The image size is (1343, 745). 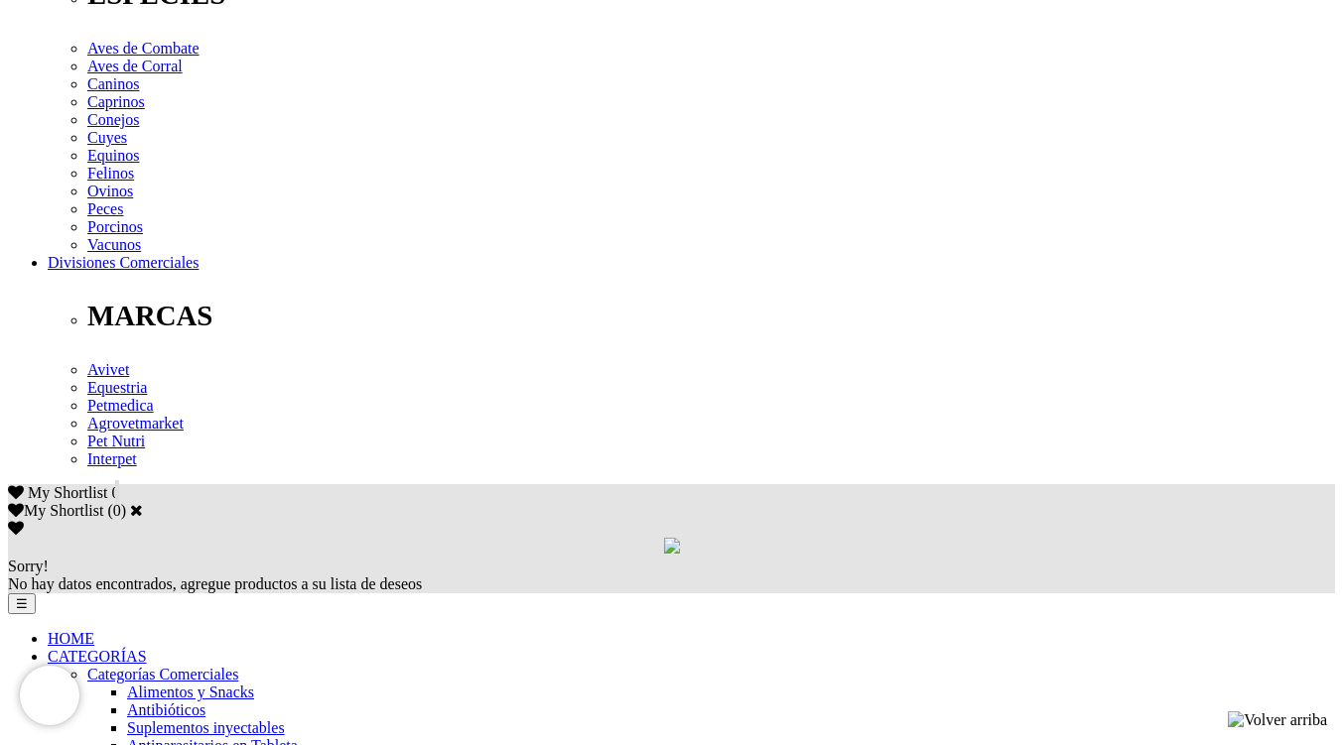 What do you see at coordinates (113, 83) in the screenshot?
I see `span: Caninos` at bounding box center [113, 83].